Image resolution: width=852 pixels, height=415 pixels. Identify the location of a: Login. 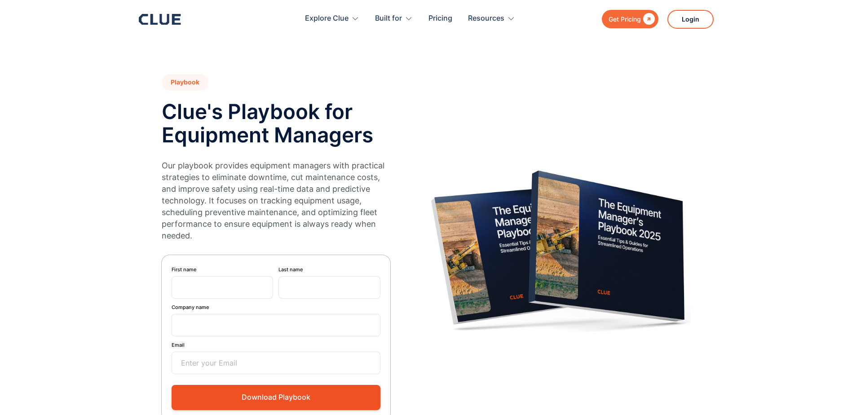
(690, 19).